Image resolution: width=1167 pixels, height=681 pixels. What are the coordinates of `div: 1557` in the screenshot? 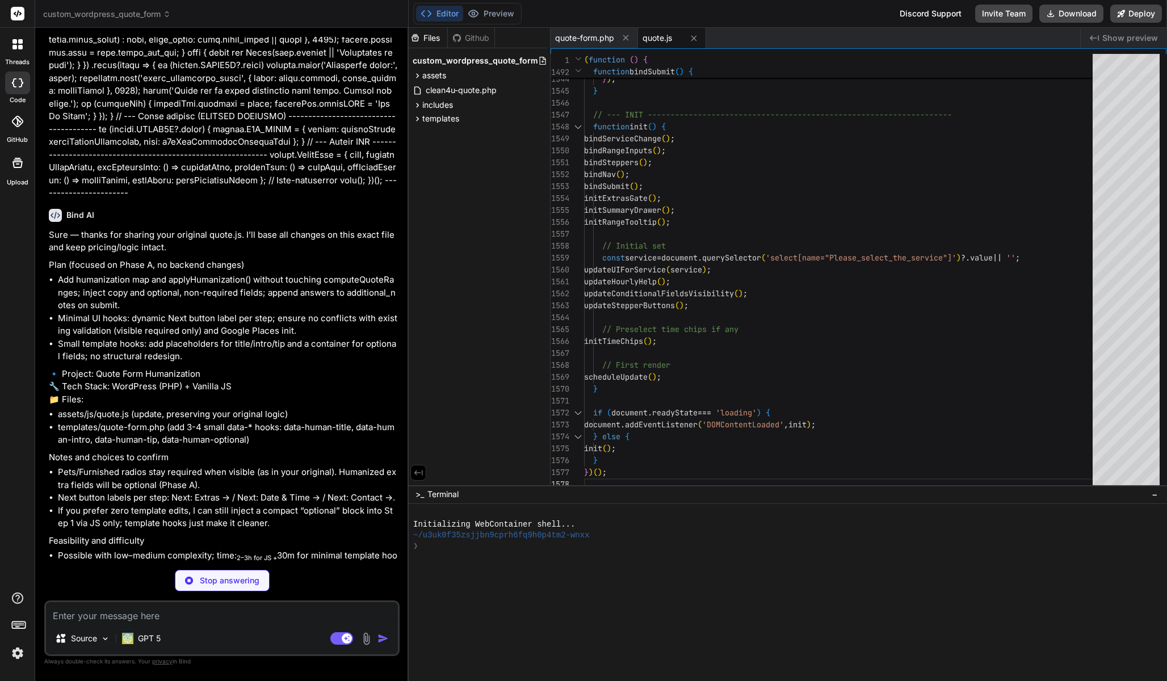 It's located at (560, 234).